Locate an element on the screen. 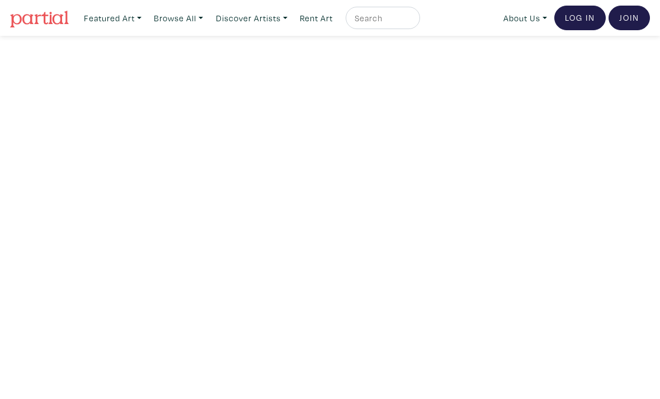 This screenshot has height=399, width=660. a: Join is located at coordinates (629, 18).